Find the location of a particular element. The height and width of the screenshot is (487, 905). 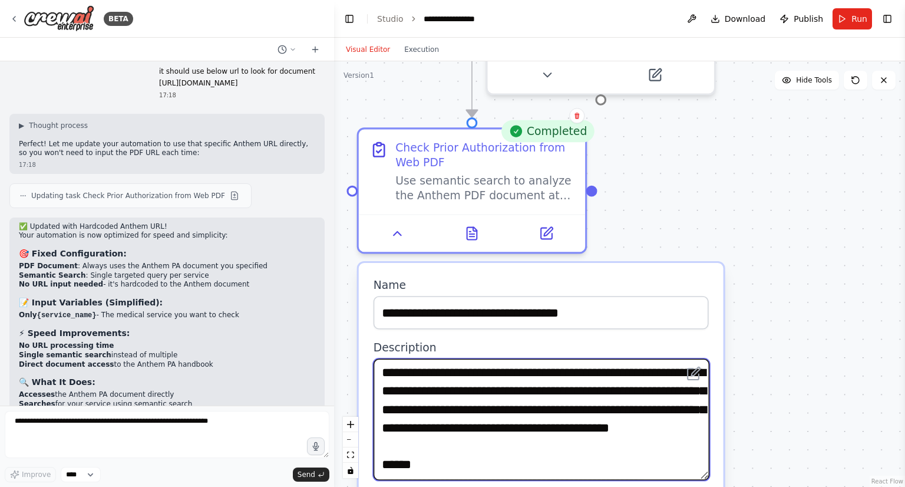

h3: ⚡ Speed Improvements: is located at coordinates (167, 333).